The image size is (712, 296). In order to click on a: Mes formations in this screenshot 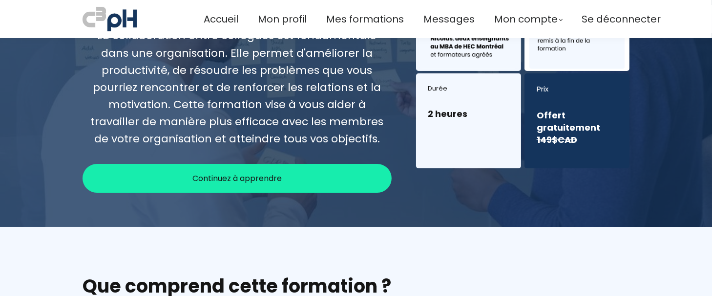, I will do `click(365, 19)`.